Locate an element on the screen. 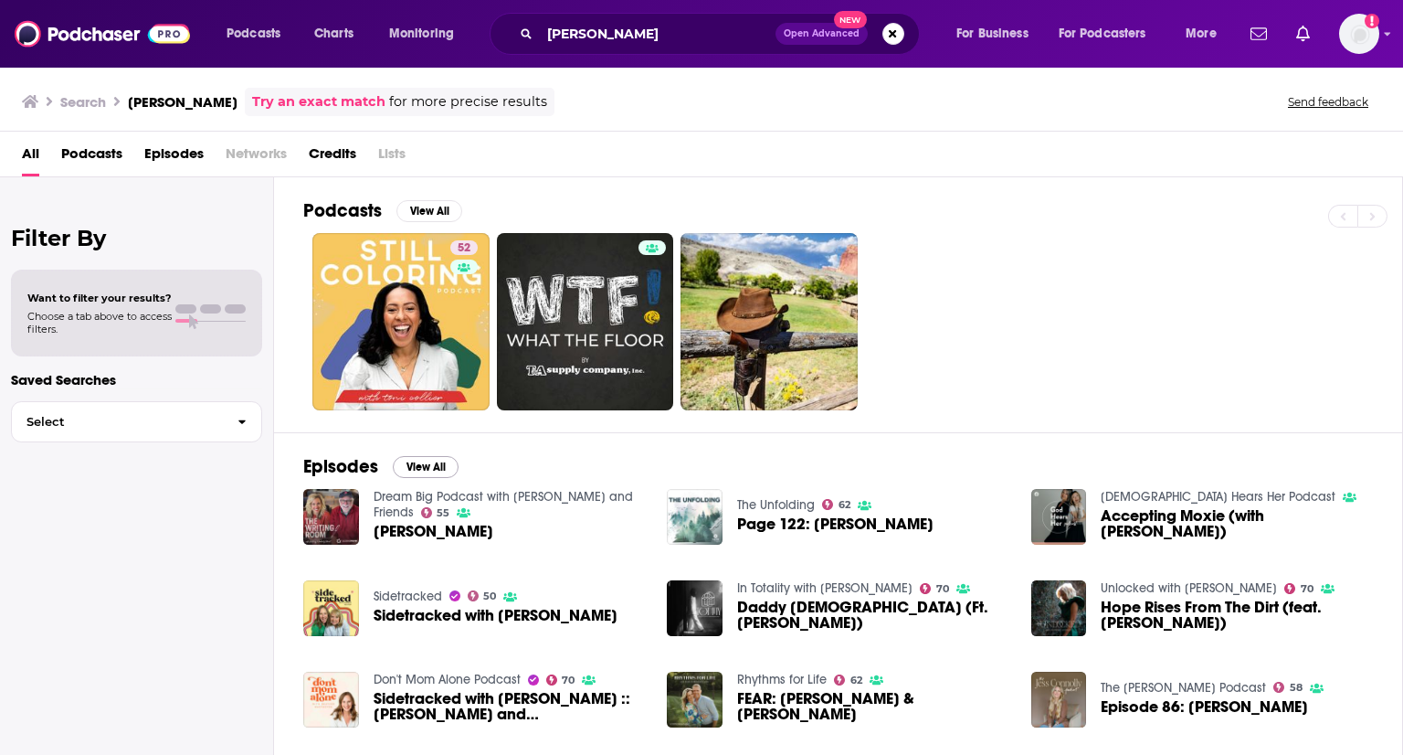  a: Page 122: Toni Collier is located at coordinates (694, 516).